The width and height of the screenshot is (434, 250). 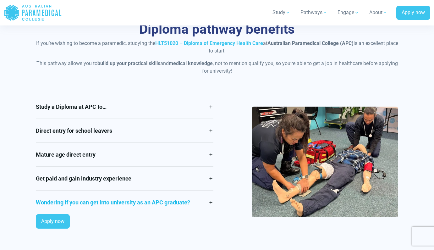 What do you see at coordinates (191, 63) in the screenshot?
I see `strong: medical knowledge` at bounding box center [191, 63].